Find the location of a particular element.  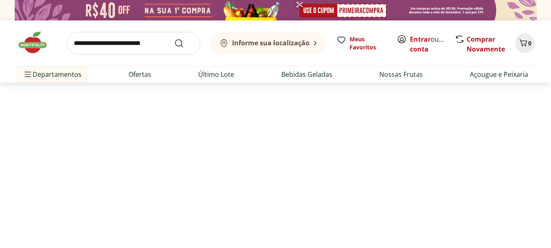

img: Hortifruti is located at coordinates (37, 42).